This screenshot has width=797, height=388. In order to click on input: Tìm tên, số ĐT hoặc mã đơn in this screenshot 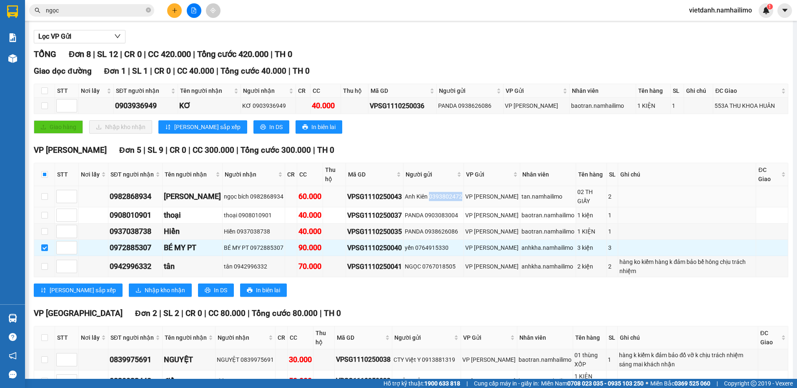, I will do `click(95, 10)`.